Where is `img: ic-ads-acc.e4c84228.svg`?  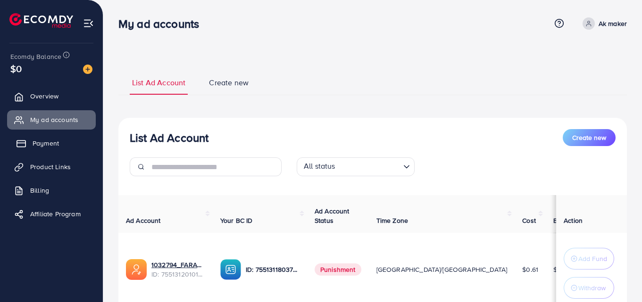
img: ic-ads-acc.e4c84228.svg is located at coordinates (136, 270).